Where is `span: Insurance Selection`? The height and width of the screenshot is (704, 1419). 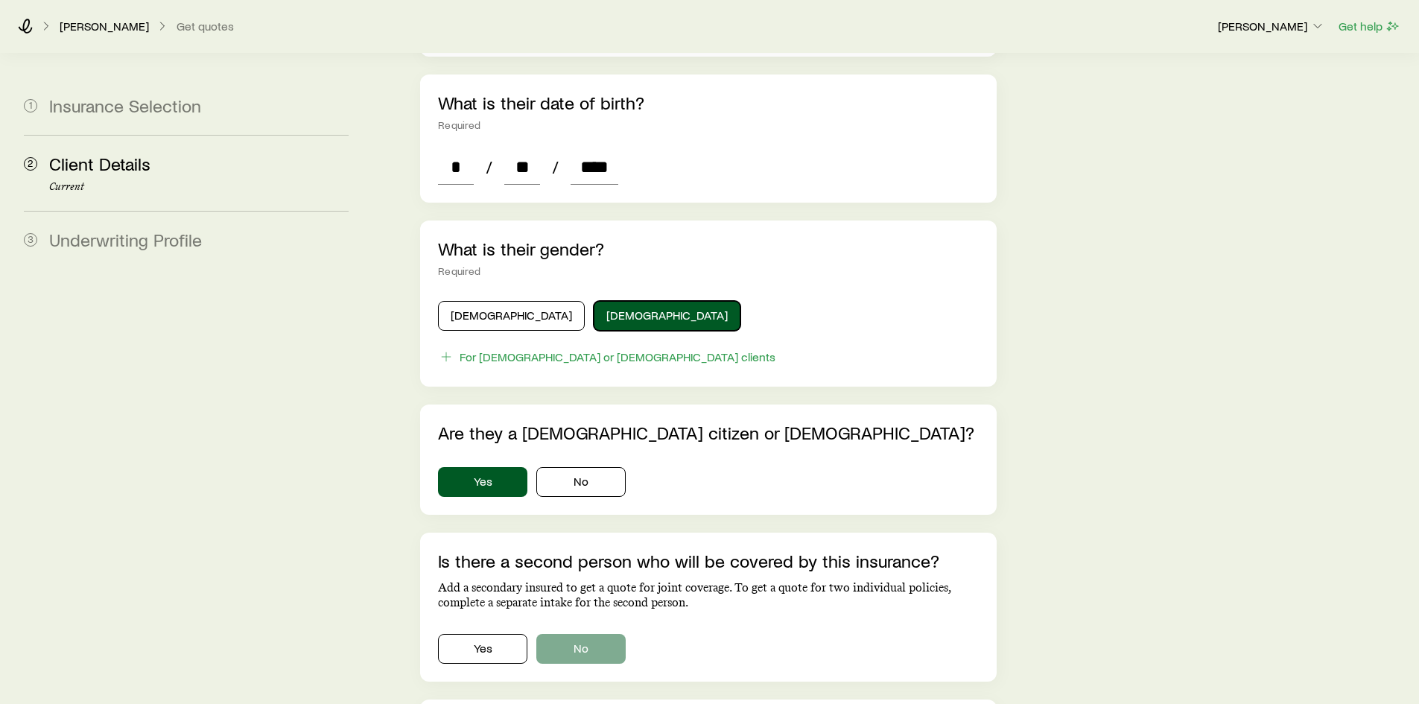
span: Insurance Selection is located at coordinates (125, 105).